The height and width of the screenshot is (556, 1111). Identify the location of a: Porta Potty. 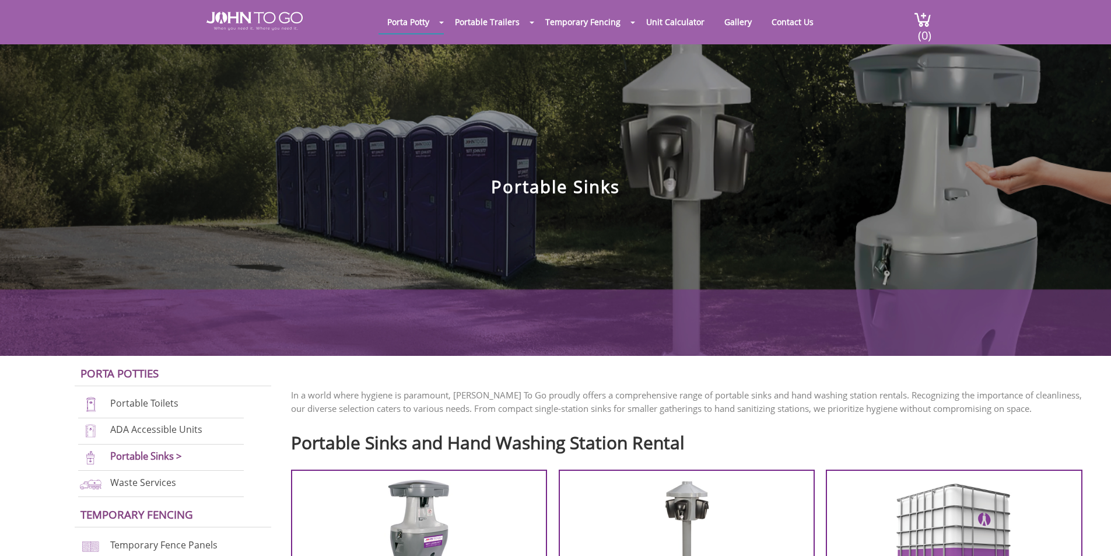
(408, 22).